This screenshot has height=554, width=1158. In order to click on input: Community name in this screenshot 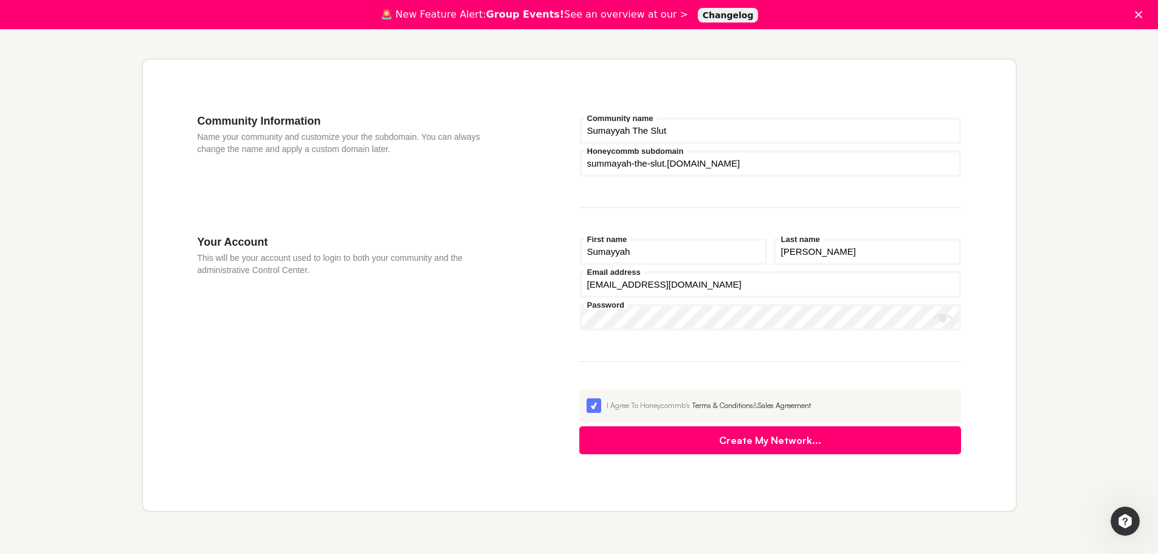, I will do `click(770, 131)`.